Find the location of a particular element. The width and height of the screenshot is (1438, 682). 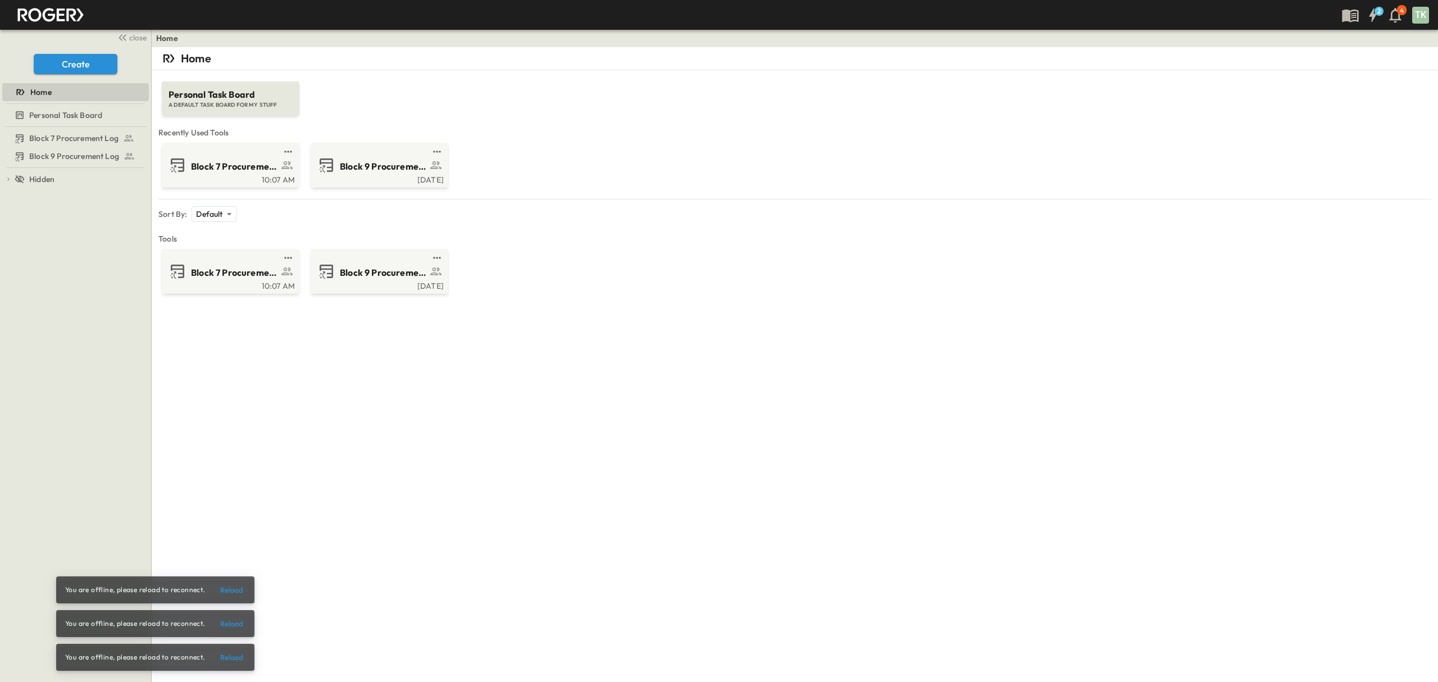

nav: breadcrumbs is located at coordinates (170, 38).